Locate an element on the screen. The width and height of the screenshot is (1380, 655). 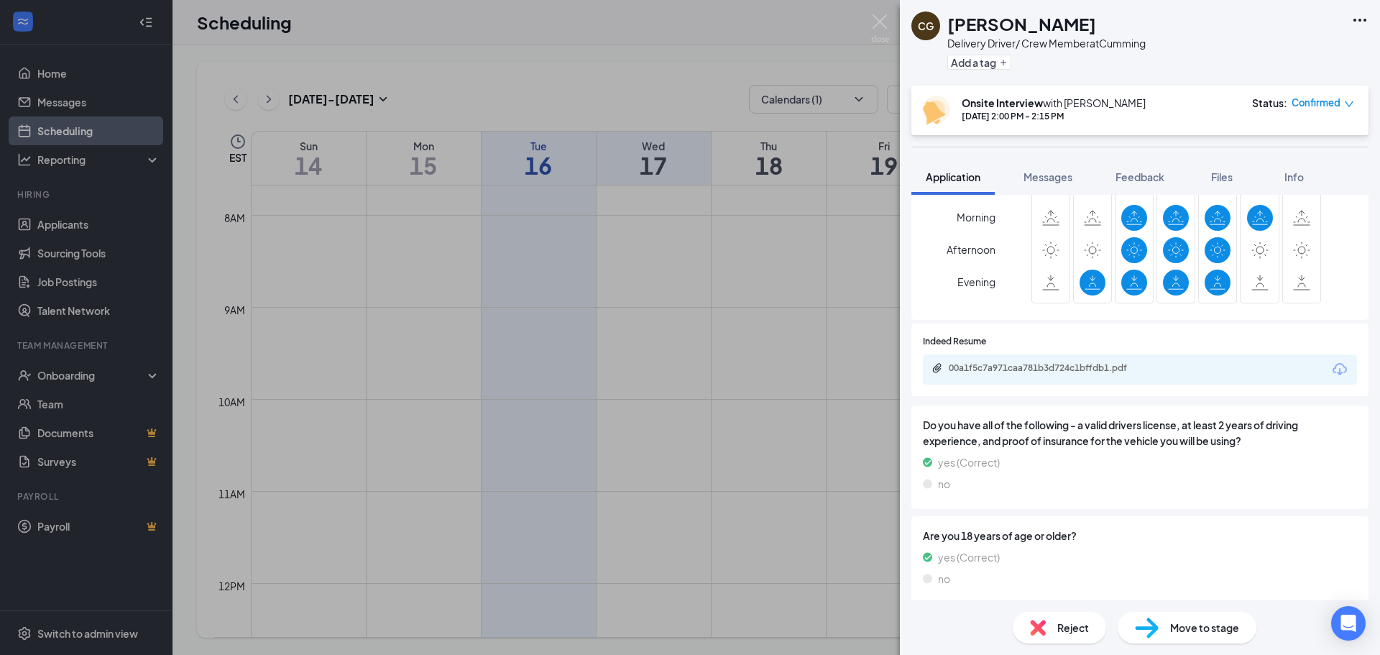
div: CG is located at coordinates (926, 26).